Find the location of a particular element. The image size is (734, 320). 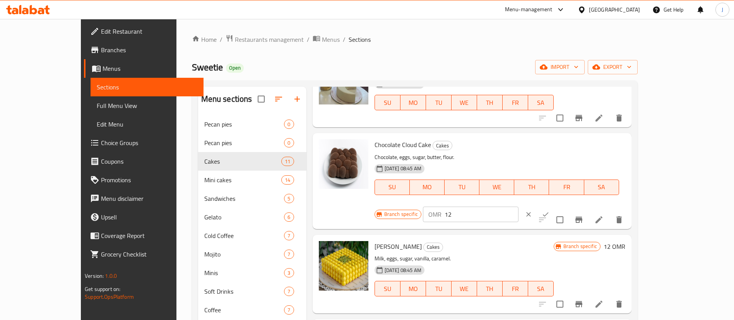

span: TH is located at coordinates (490, 289).